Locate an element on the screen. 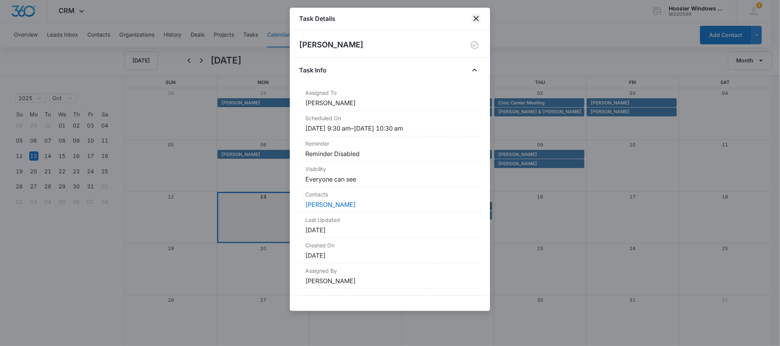 This screenshot has width=780, height=346. dt: Assigned To is located at coordinates (390, 92).